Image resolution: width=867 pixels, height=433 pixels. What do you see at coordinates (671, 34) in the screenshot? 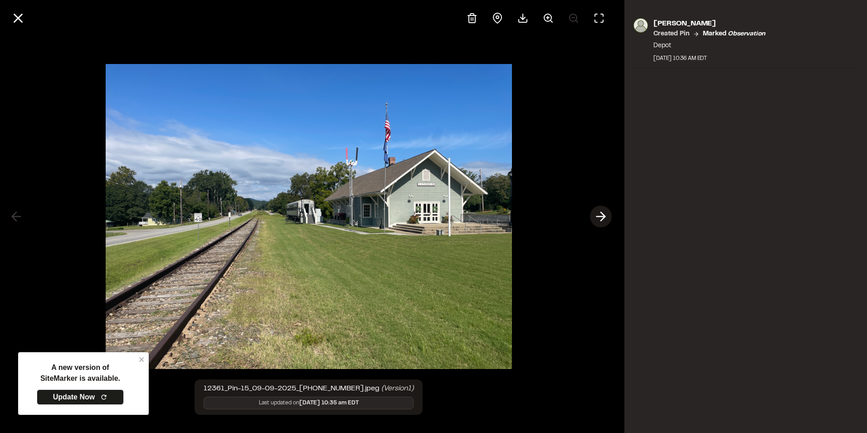
I see `p: Created Pin` at bounding box center [671, 34].